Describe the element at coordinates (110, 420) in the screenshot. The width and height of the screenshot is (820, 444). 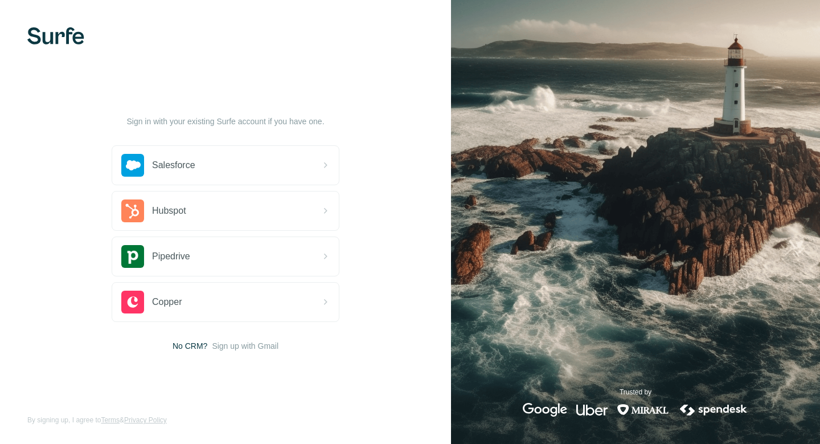
I see `a: Terms` at that location.